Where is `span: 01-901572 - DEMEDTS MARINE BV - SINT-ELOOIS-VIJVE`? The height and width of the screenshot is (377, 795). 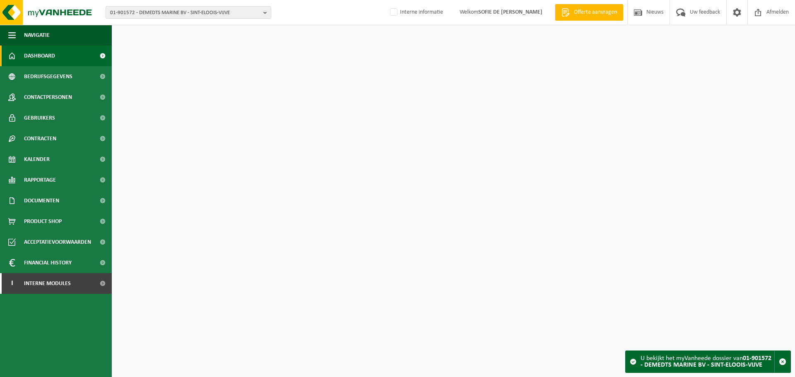
span: 01-901572 - DEMEDTS MARINE BV - SINT-ELOOIS-VIJVE is located at coordinates (185, 13).